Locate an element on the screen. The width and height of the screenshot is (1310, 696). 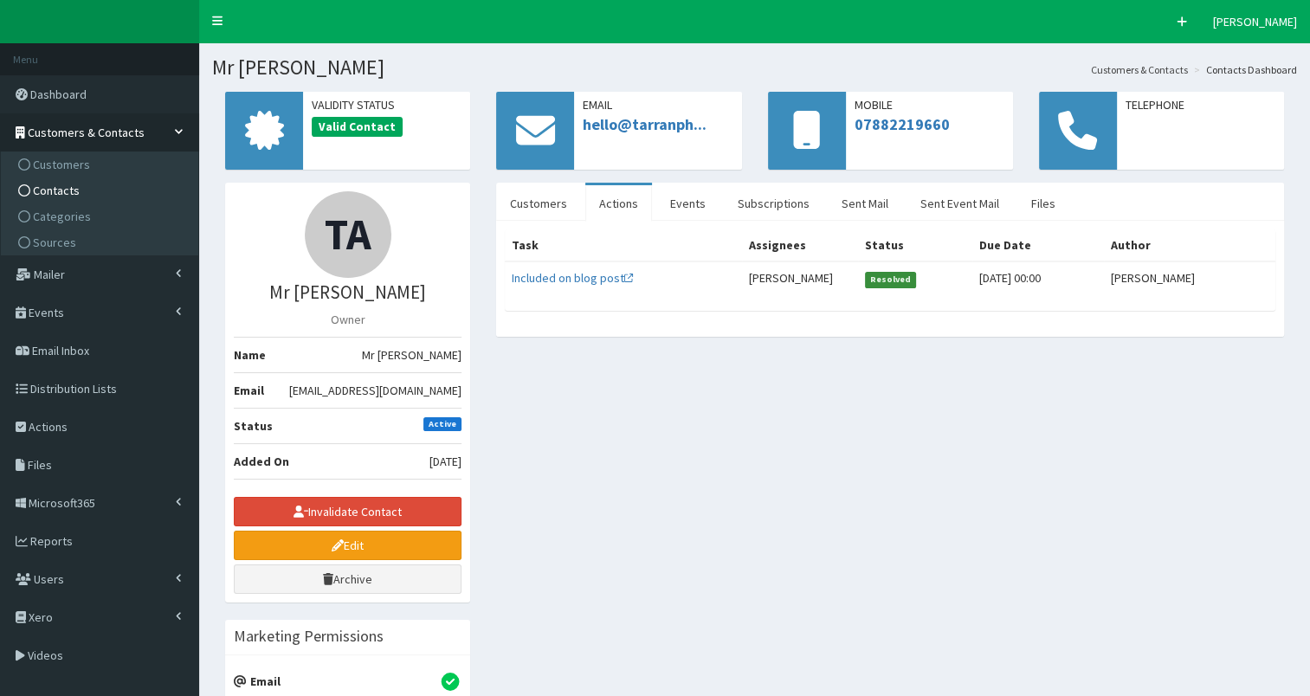
span: TA is located at coordinates (348, 234).